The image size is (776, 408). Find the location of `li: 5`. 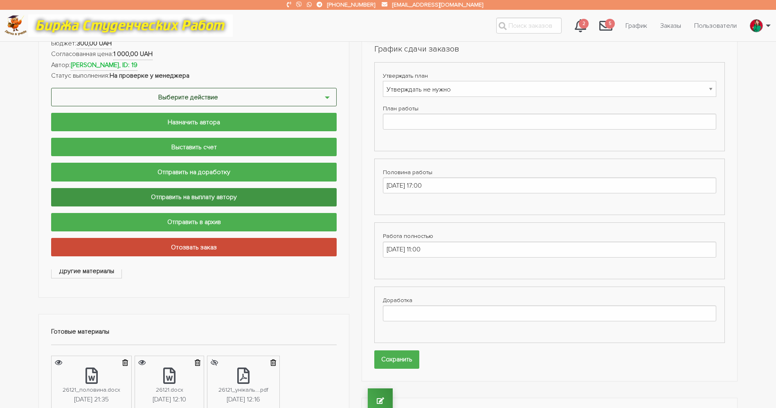

li: 5 is located at coordinates (606, 26).